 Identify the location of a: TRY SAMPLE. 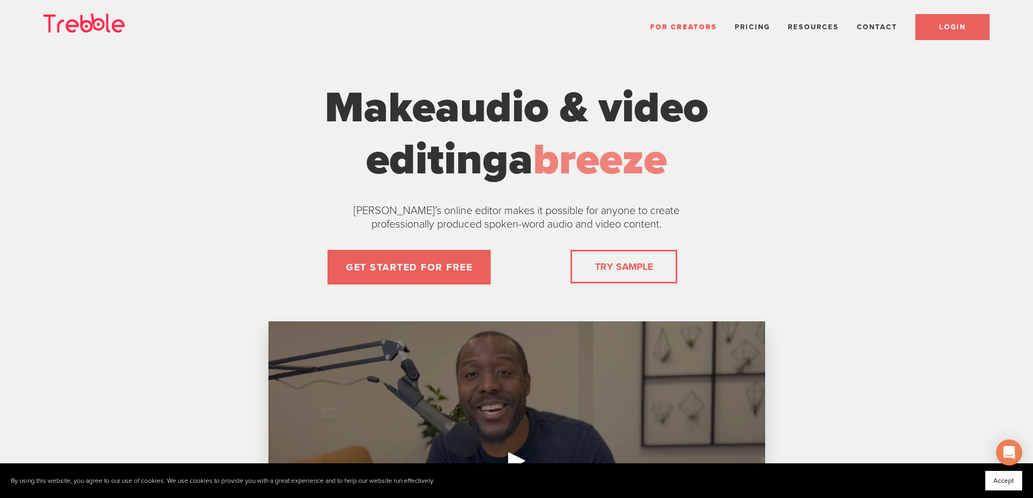
(623, 267).